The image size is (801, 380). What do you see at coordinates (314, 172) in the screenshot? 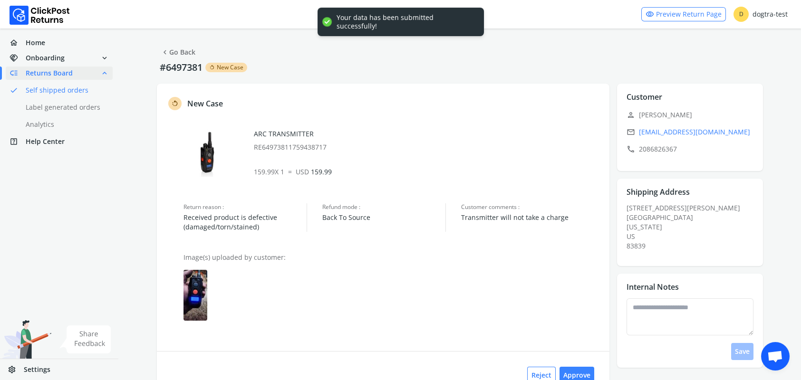
I see `span: 159.99` at bounding box center [314, 172].